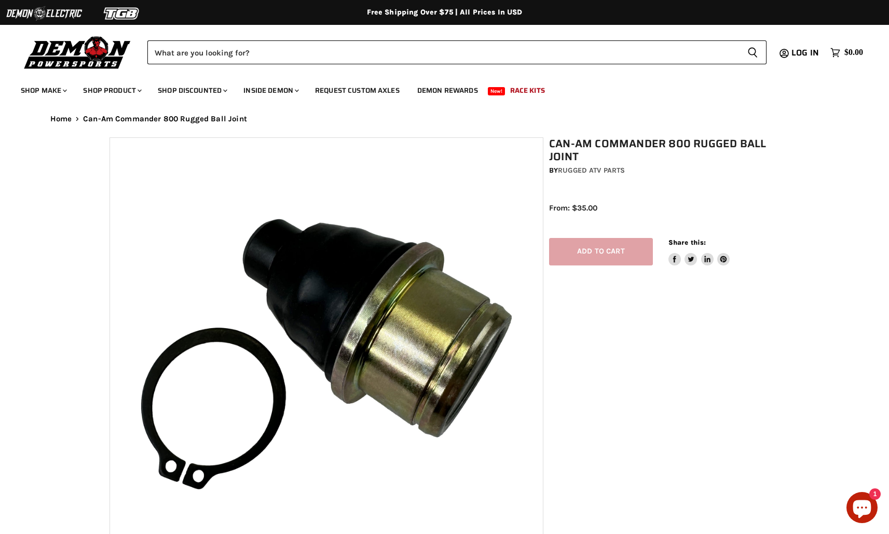  Describe the element at coordinates (270, 90) in the screenshot. I see `a: Inside Demon` at that location.